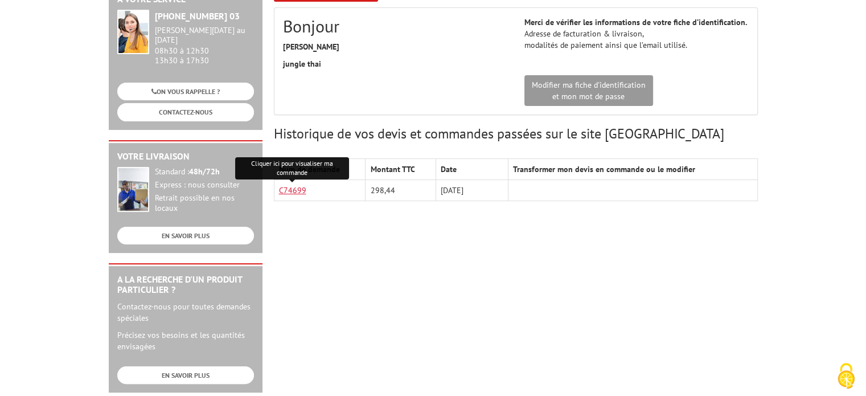 The height and width of the screenshot is (396, 866). What do you see at coordinates (204, 185) in the screenshot?
I see `div: Express : nous consulter` at bounding box center [204, 185].